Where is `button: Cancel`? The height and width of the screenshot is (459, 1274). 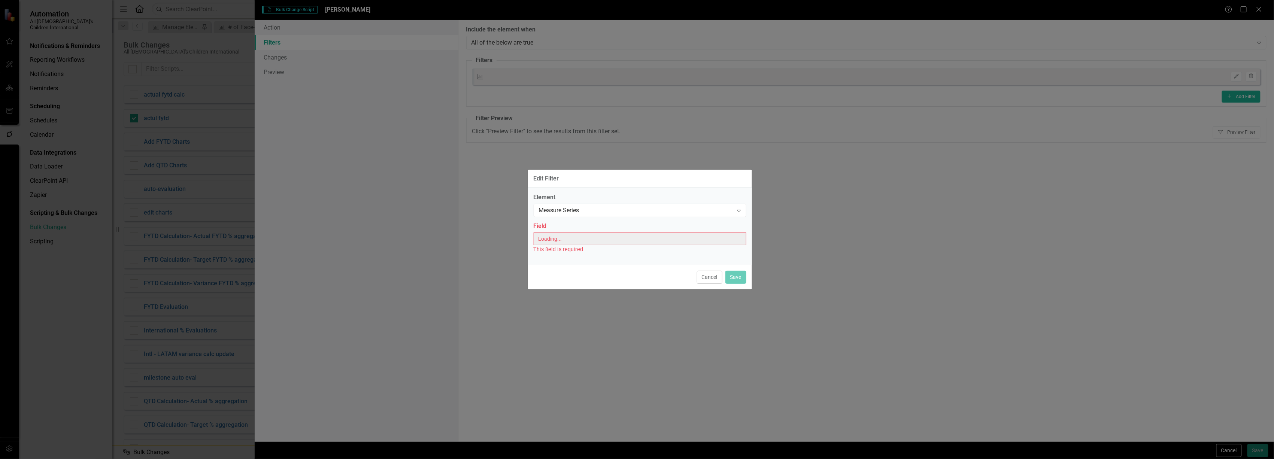
button: Cancel is located at coordinates (710, 277).